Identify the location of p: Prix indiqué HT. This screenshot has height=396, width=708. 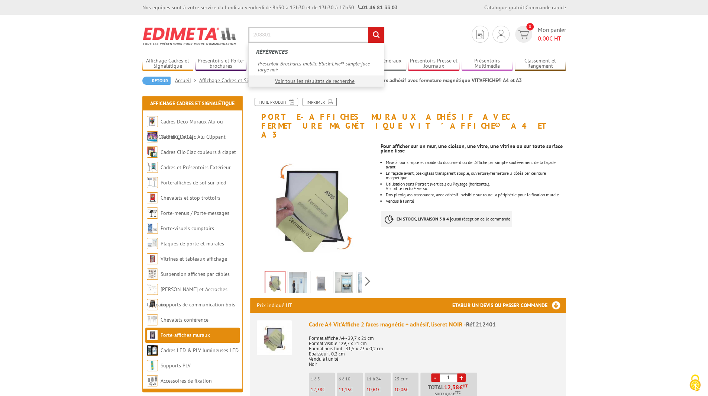
(274, 305).